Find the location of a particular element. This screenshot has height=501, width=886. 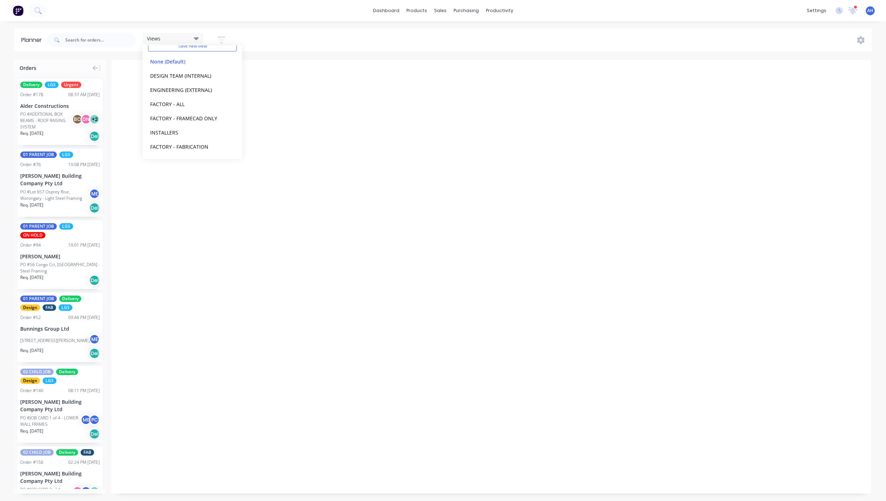

div: PC is located at coordinates (94, 420).